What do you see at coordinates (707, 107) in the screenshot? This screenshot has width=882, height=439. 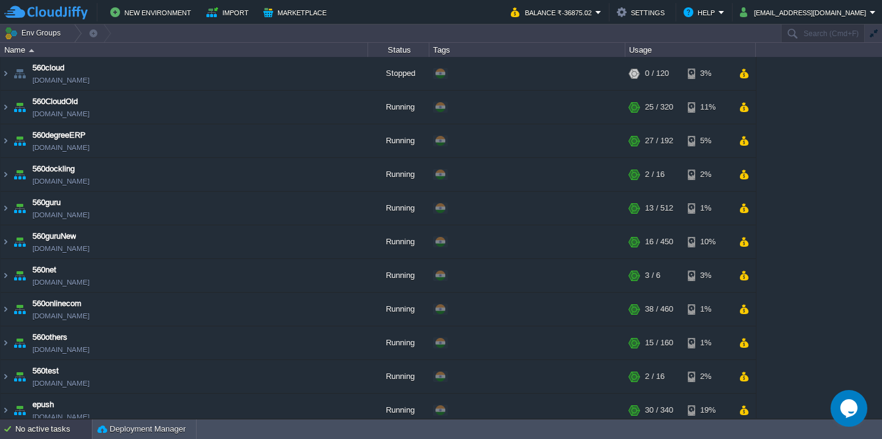 I see `div: 11%` at bounding box center [707, 107].